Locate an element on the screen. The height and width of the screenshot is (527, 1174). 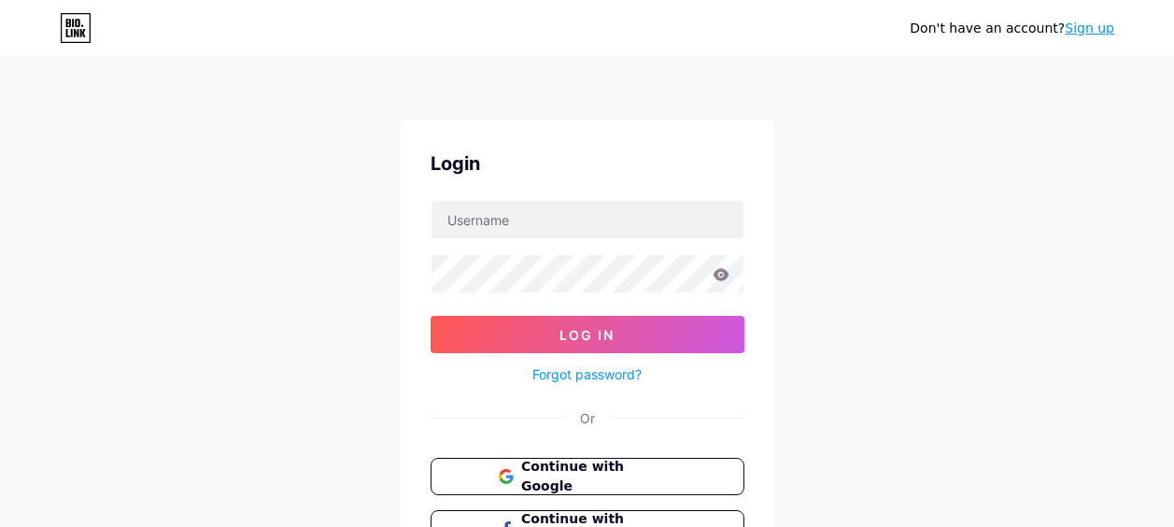
a: Continue with Google is located at coordinates (587, 476).